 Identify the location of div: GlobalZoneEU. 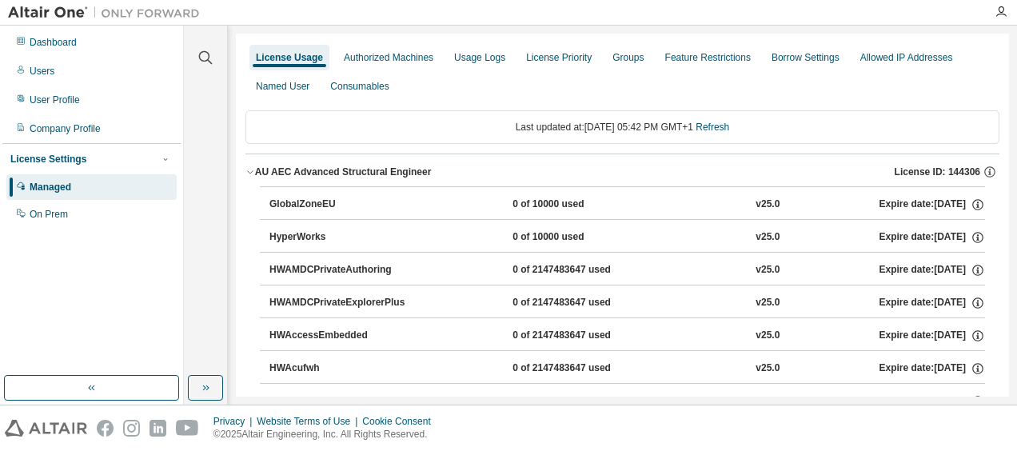
(341, 205).